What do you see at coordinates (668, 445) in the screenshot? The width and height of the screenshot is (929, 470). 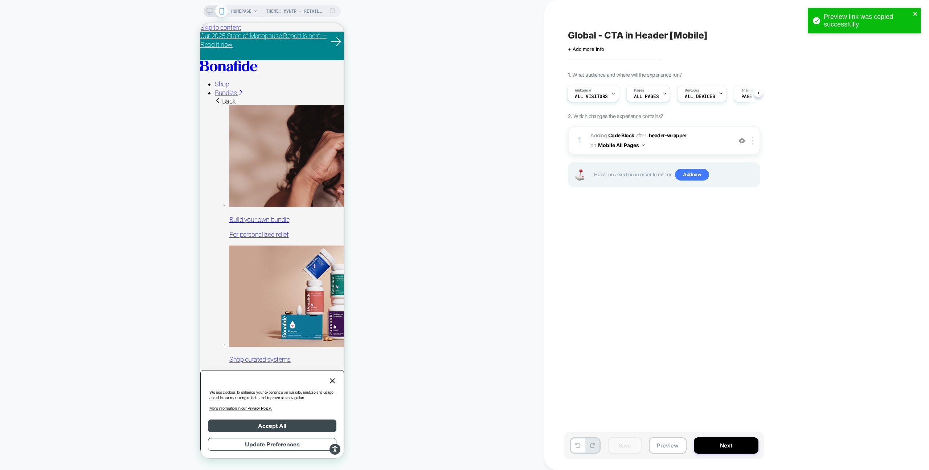 I see `button: Preview` at bounding box center [668, 445].